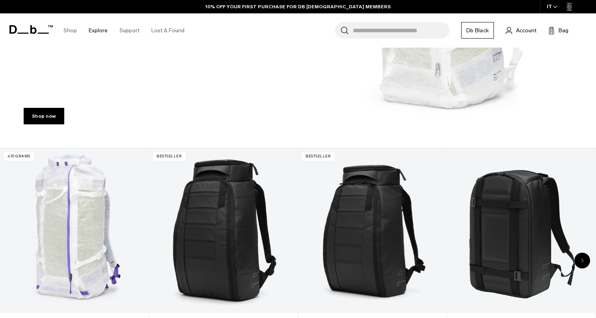  Describe the element at coordinates (372, 231) in the screenshot. I see `a: Hugger Backpack 25L` at that location.